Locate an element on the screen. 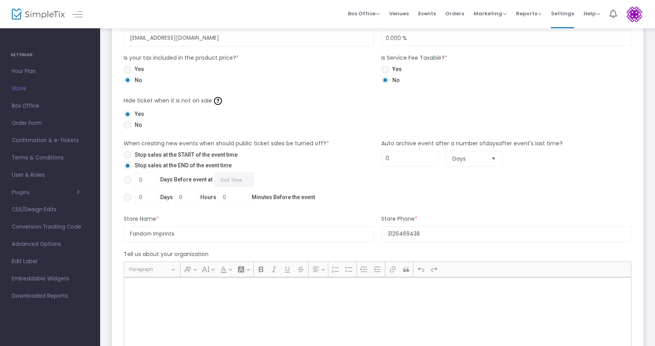 The width and height of the screenshot is (655, 346). span: Reports is located at coordinates (528, 13).